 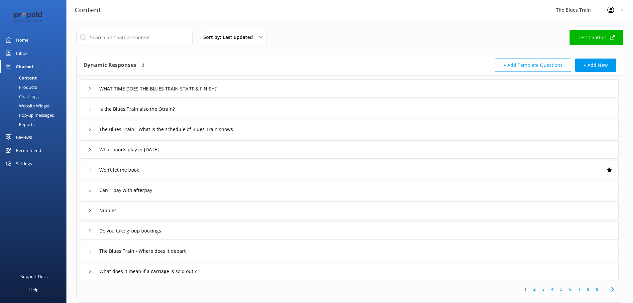 I want to click on div: Recommend, so click(x=29, y=150).